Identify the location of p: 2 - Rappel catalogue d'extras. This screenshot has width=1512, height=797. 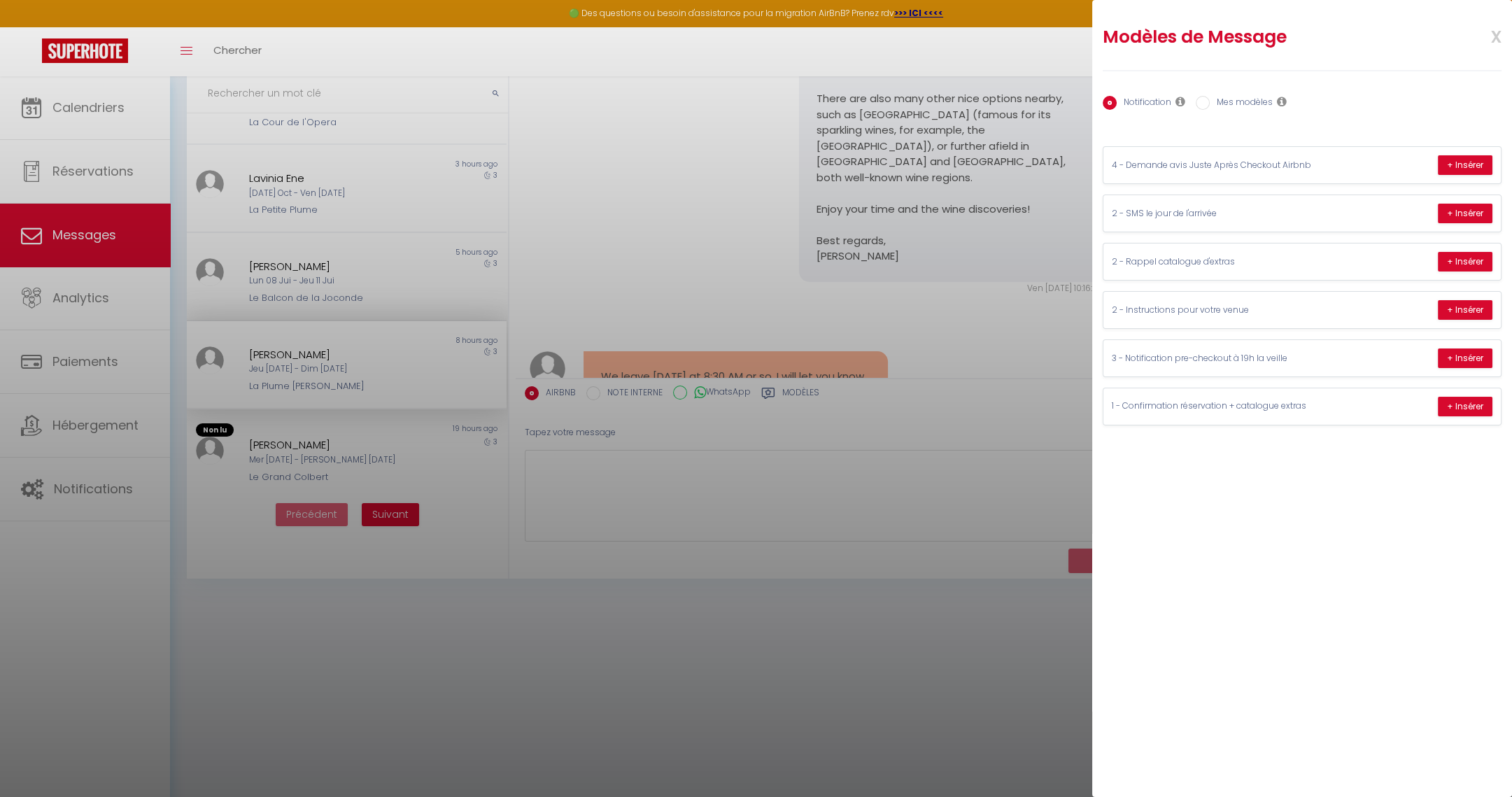
(1217, 262).